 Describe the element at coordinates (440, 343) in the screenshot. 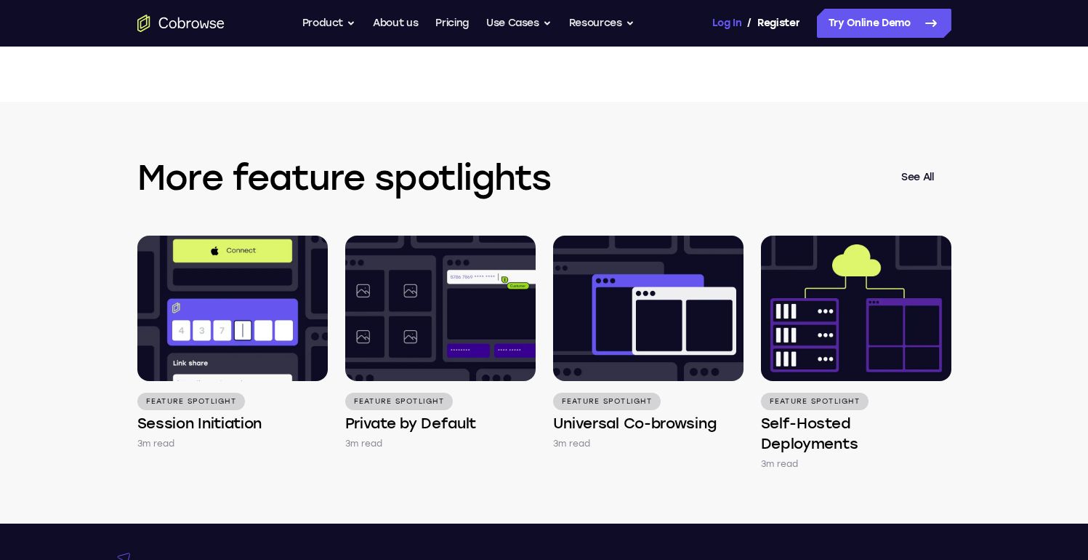

I see `a: Feature Spotlight Private by Default 3m read` at that location.